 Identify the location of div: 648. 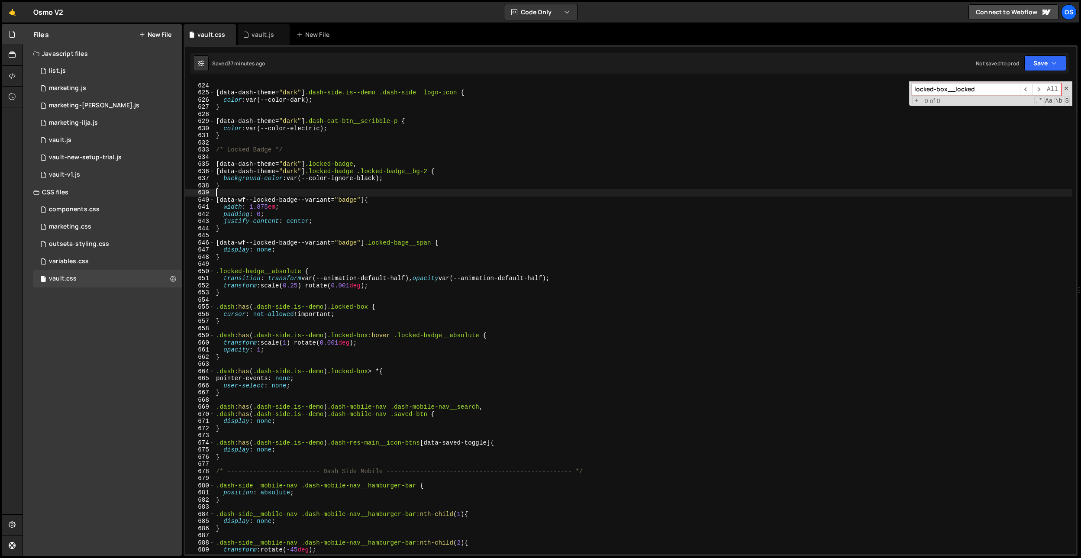
(200, 257).